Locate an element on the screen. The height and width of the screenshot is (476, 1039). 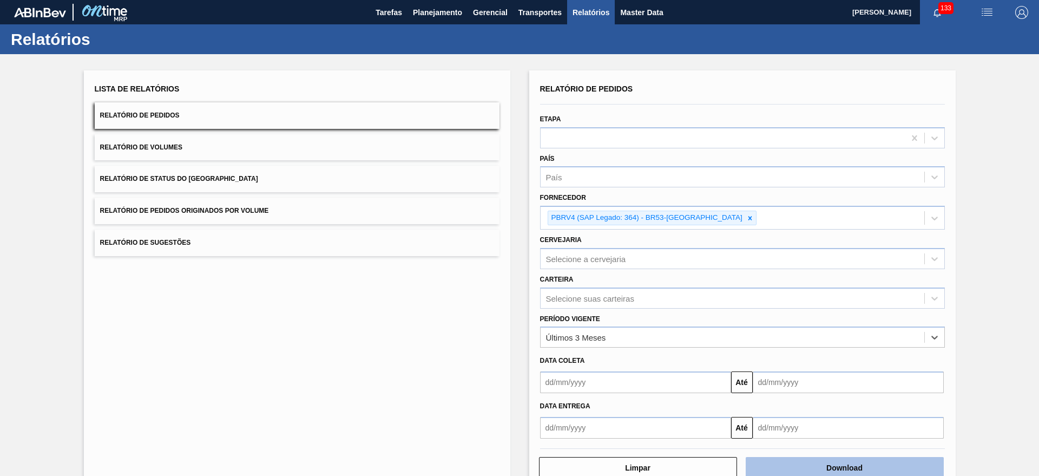
div: Selecione suas carteiras is located at coordinates (590, 298).